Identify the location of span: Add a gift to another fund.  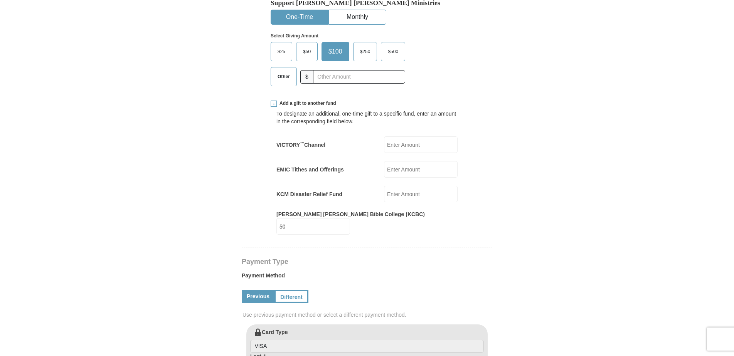
(306, 103).